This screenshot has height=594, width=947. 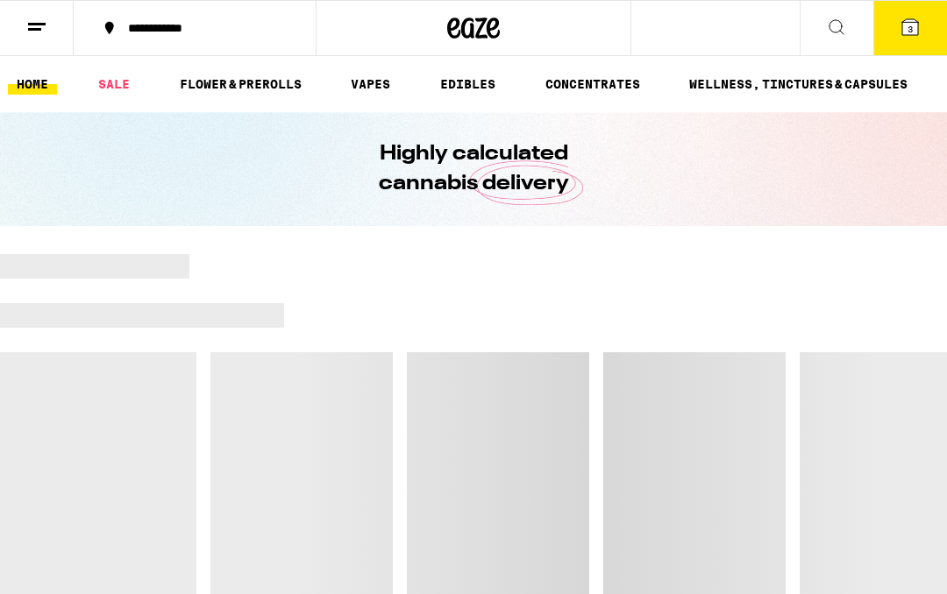 I want to click on a: WELLNESS, TINCTURES & CAPSULES, so click(x=798, y=84).